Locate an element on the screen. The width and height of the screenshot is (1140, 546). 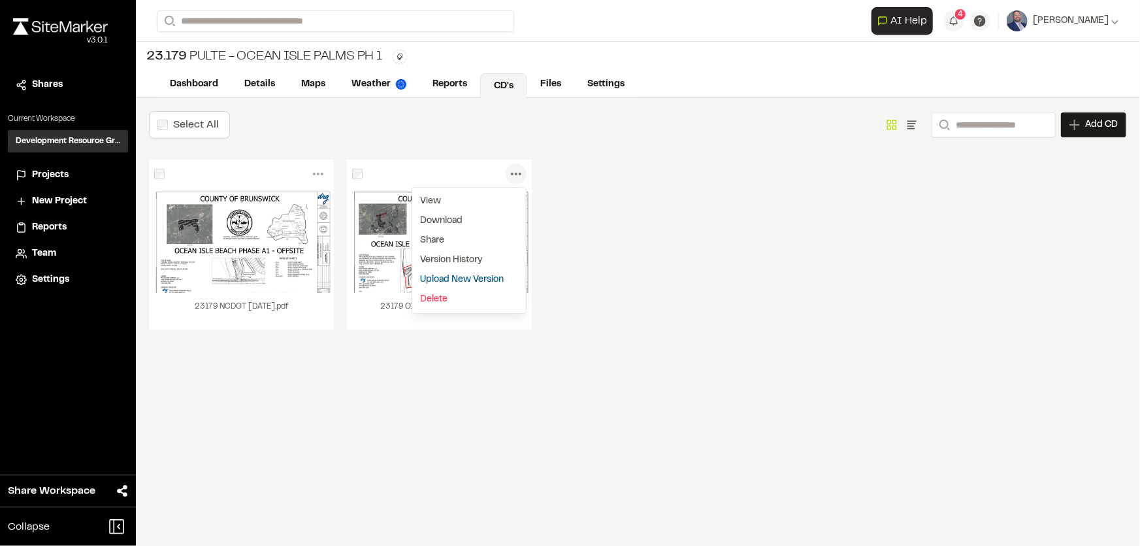
label: Select All is located at coordinates (196, 125).